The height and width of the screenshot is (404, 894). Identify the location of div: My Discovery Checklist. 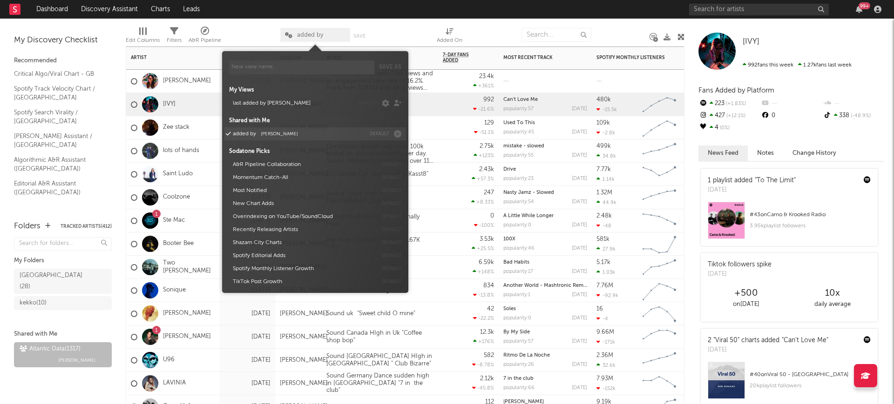
(63, 40).